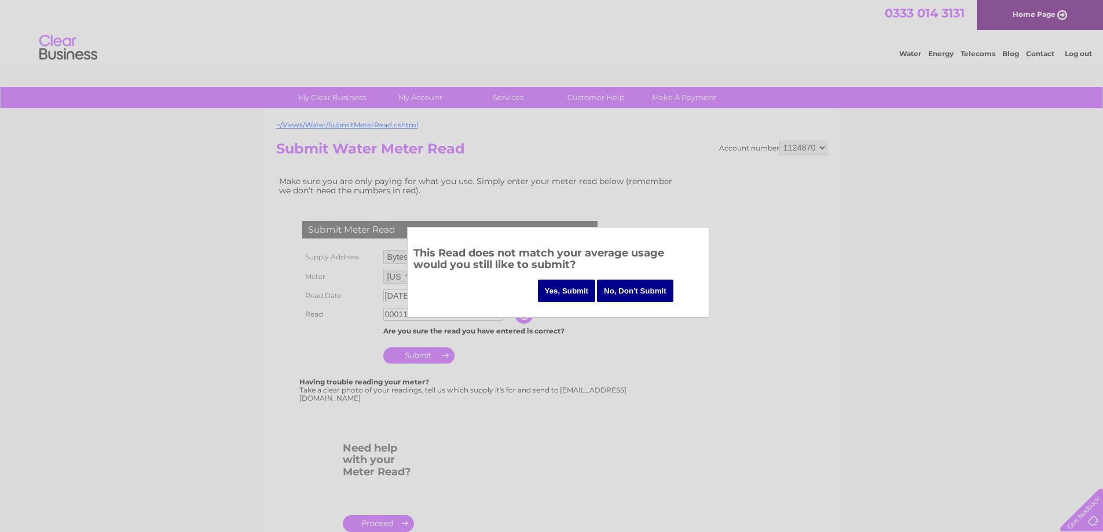 The image size is (1103, 532). Describe the element at coordinates (978, 53) in the screenshot. I see `a: Telecoms` at that location.